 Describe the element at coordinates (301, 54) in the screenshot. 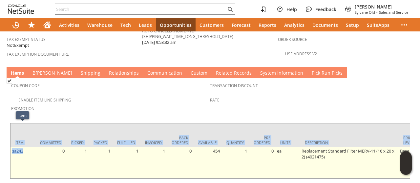

I see `a: Use Address V2` at that location.